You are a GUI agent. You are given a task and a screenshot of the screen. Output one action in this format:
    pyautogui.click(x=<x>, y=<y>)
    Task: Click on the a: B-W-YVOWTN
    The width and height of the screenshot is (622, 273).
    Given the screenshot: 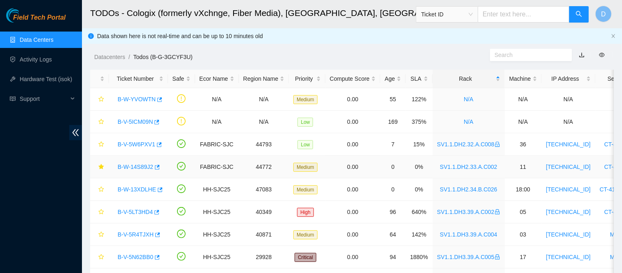 What is the action you would take?
    pyautogui.click(x=136, y=99)
    